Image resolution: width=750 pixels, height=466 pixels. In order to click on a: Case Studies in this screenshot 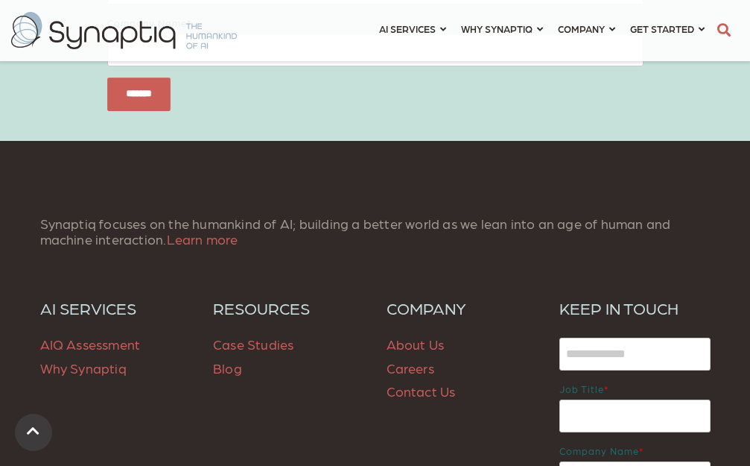, I will do `click(253, 344)`.